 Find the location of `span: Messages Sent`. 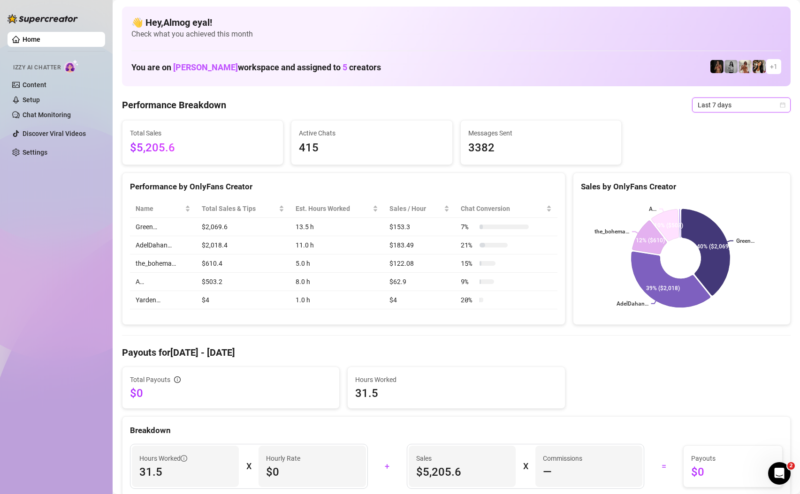

span: Messages Sent is located at coordinates (541, 133).